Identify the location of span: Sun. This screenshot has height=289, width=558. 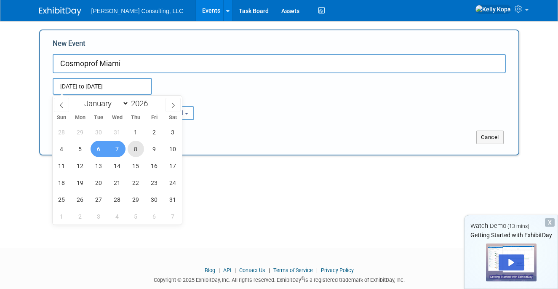
(62, 118).